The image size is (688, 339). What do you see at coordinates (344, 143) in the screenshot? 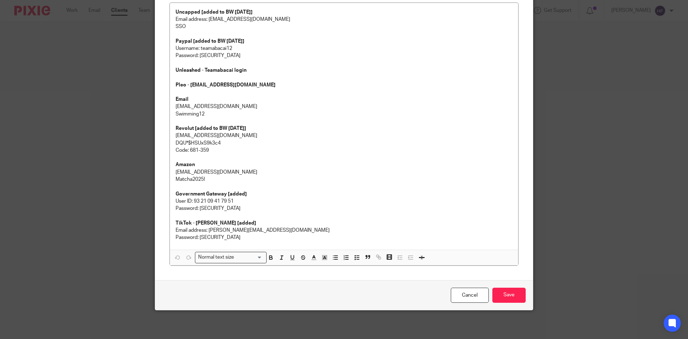
I see `p: DQU*$HSUxS9k3c4` at bounding box center [344, 143].